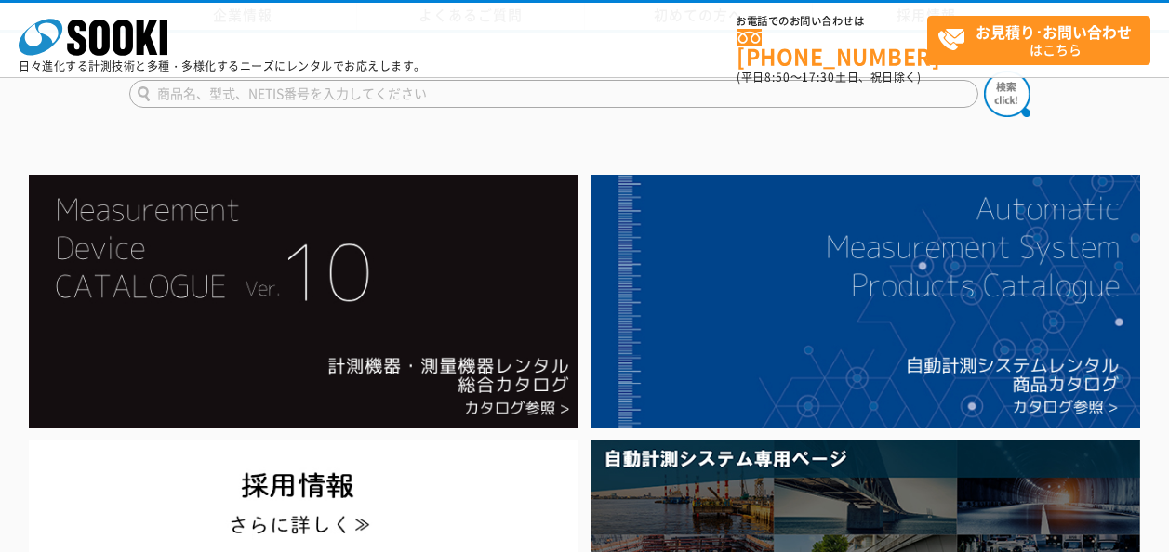 Image resolution: width=1169 pixels, height=552 pixels. Describe the element at coordinates (828, 77) in the screenshot. I see `span: (平日 ～ 土日、祝日除く)` at that location.